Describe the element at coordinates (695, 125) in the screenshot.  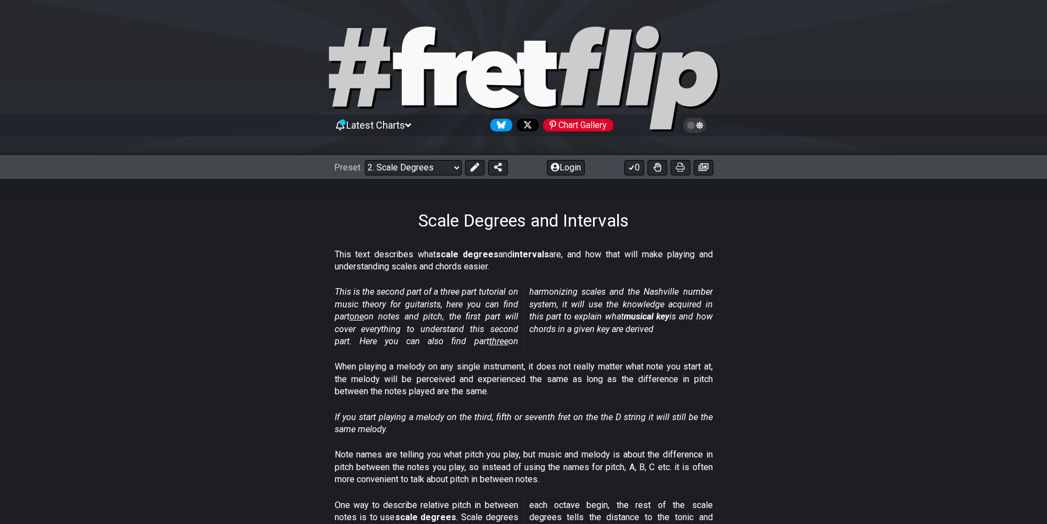
I see `span: Toggle light / dark theme` at that location.